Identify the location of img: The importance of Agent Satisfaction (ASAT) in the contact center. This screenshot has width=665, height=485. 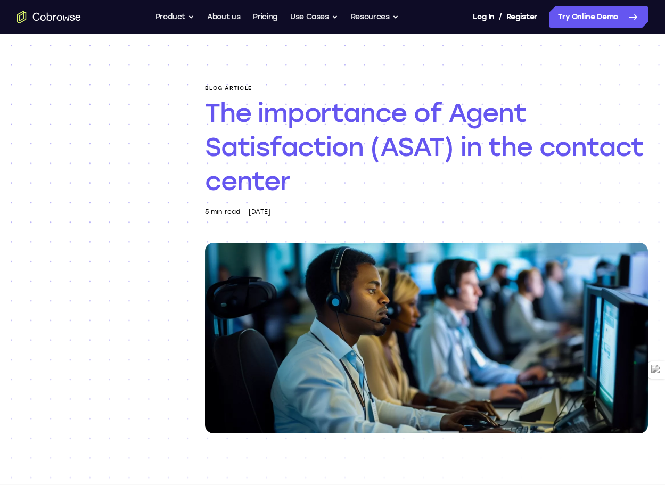
(427, 338).